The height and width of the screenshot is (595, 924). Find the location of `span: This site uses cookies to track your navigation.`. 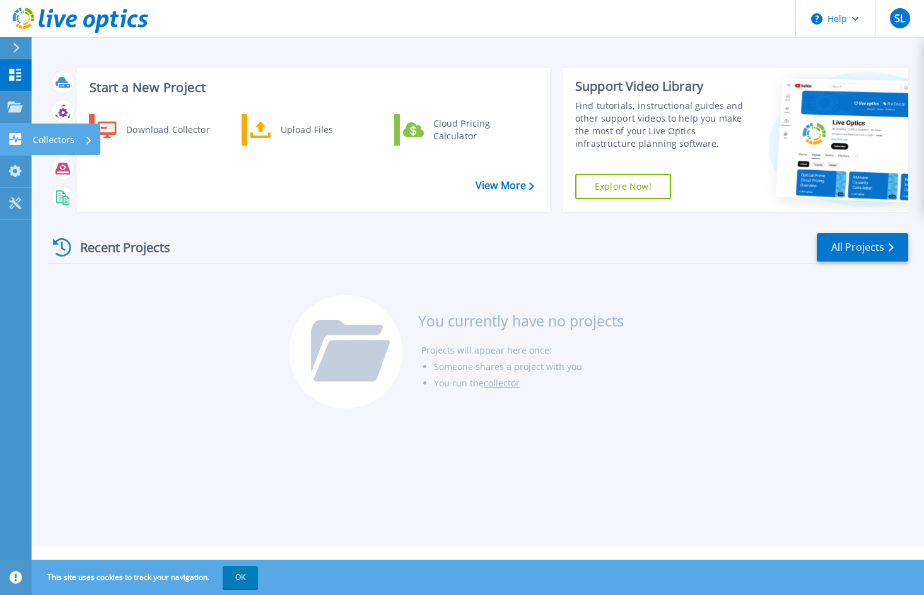

span: This site uses cookies to track your navigation. is located at coordinates (146, 577).